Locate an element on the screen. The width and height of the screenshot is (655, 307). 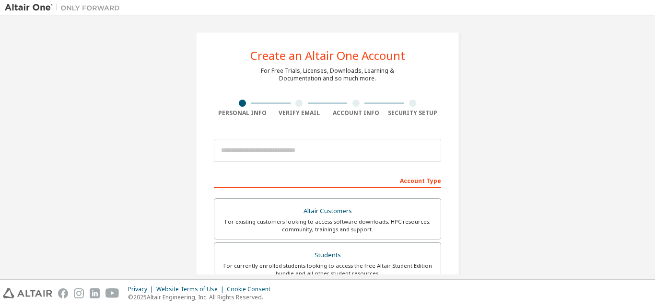
div: Account Type is located at coordinates (327, 180).